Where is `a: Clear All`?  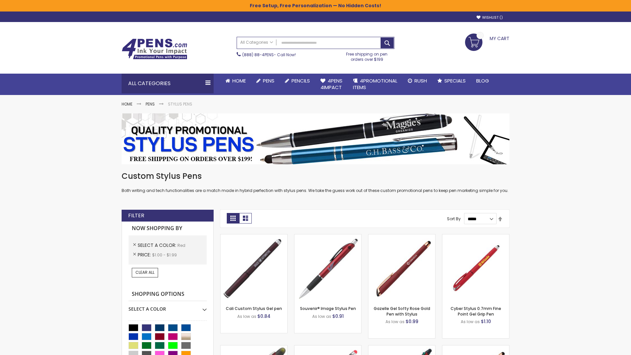 a: Clear All is located at coordinates (145, 272).